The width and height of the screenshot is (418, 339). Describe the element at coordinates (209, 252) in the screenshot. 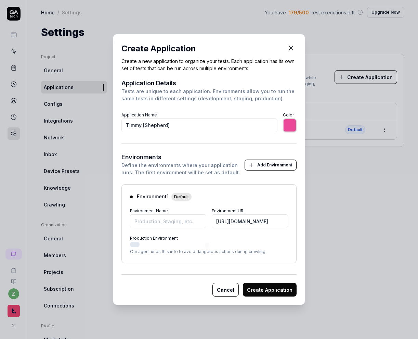

I see `p: Our agent uses this info to avoid dangerous actions during crawling.` at that location.